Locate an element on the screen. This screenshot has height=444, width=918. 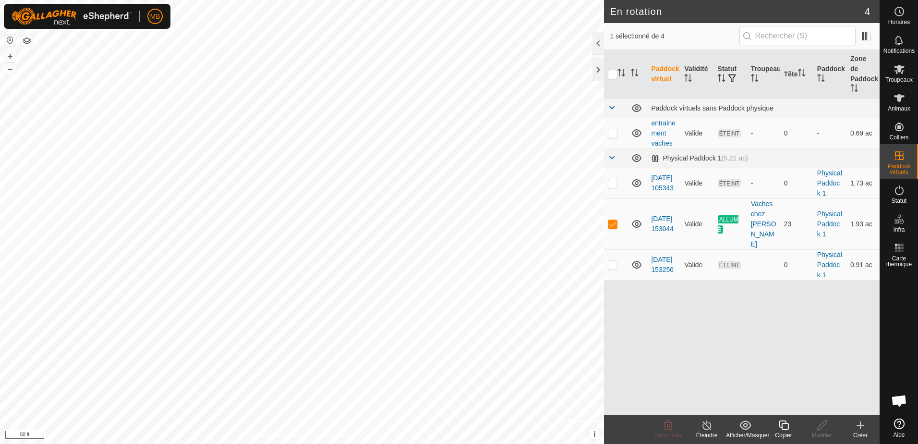
td: 0.91 ac is located at coordinates (863, 265).